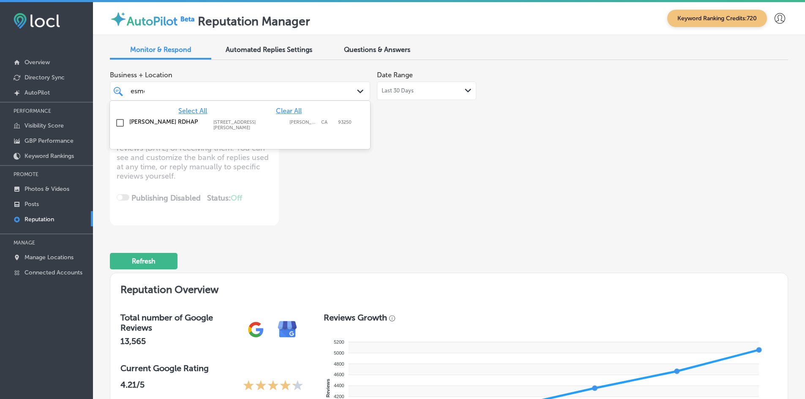 Image resolution: width=805 pixels, height=399 pixels. What do you see at coordinates (161, 49) in the screenshot?
I see `span: Monitor & Respond` at bounding box center [161, 49].